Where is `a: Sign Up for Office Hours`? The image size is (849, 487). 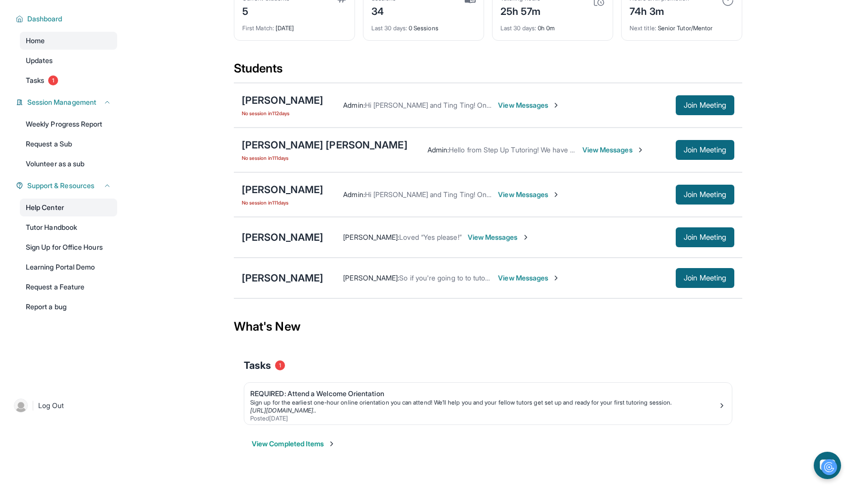 a: Sign Up for Office Hours is located at coordinates (69, 247).